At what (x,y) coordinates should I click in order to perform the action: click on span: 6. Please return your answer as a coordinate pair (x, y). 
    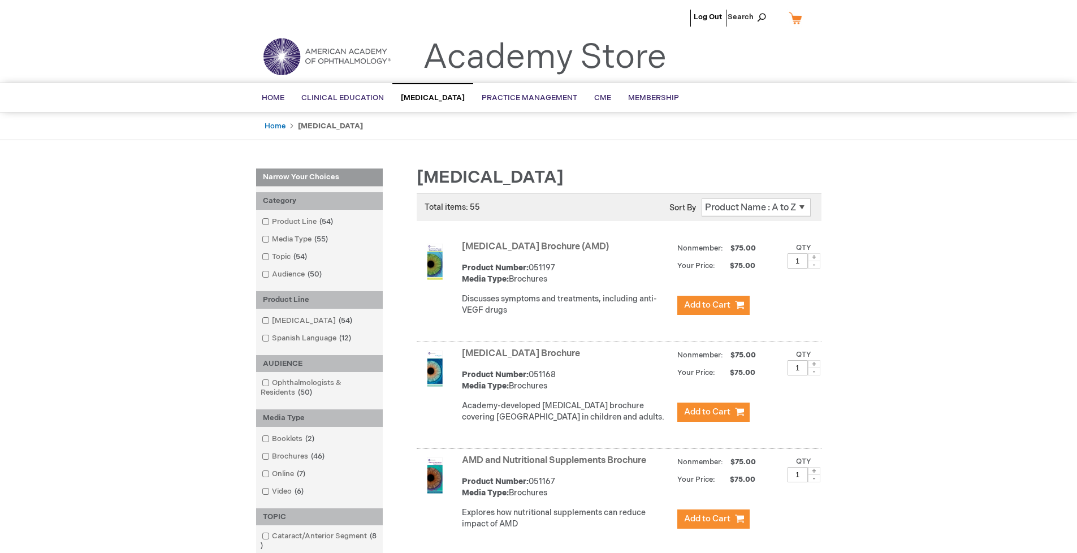
    Looking at the image, I should click on (299, 491).